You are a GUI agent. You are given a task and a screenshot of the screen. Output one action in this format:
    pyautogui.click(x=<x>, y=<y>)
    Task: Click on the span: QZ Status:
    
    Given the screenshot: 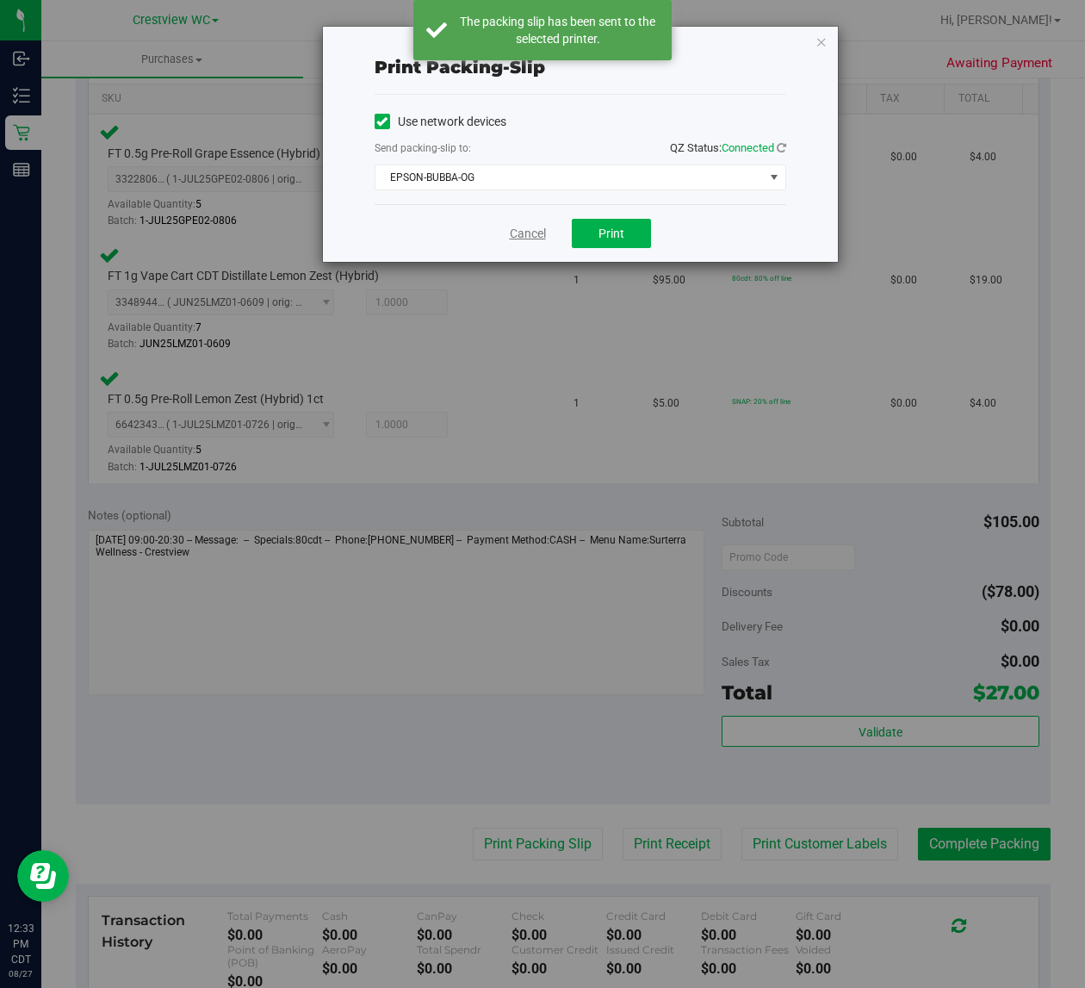 What is the action you would take?
    pyautogui.click(x=728, y=147)
    